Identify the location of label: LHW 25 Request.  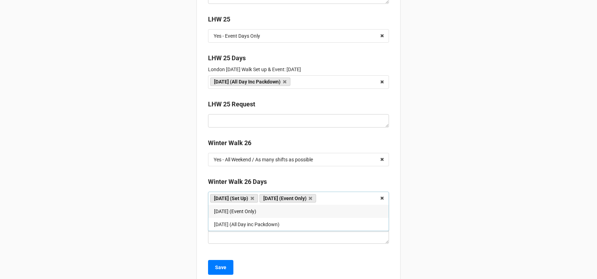
(232, 104).